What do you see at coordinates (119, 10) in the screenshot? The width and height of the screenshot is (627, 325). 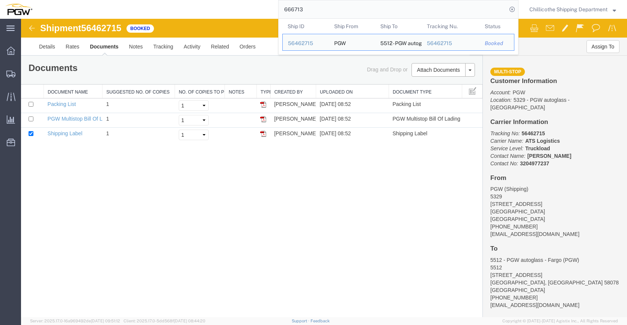 I see `span: Booked` at bounding box center [119, 10].